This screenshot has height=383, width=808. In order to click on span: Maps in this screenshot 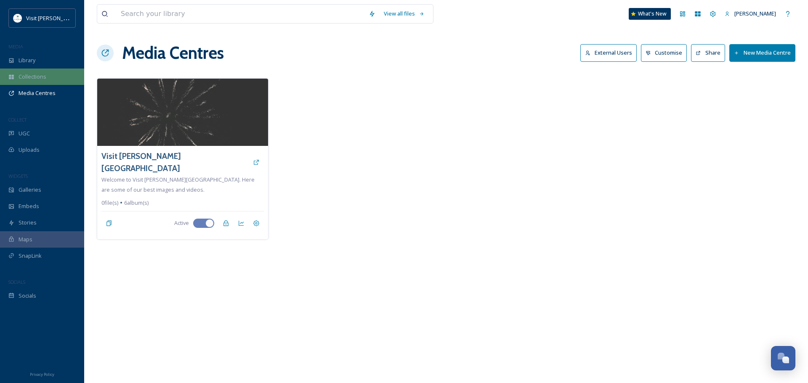, I will do `click(25, 239)`.